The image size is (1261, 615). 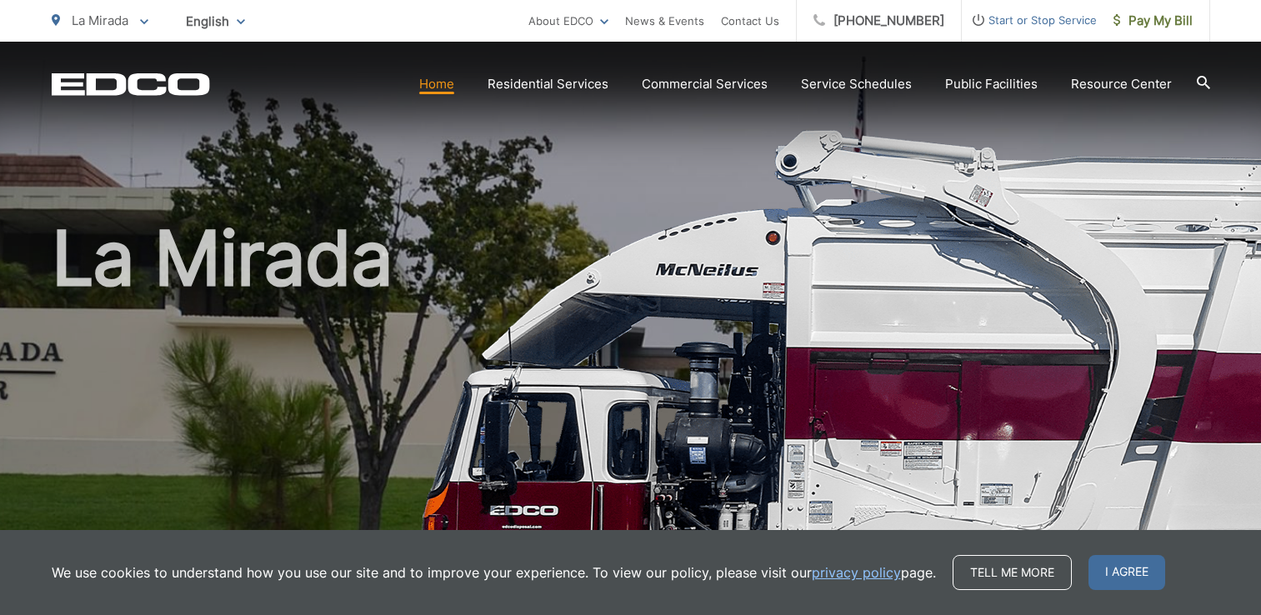 I want to click on span: English, so click(x=215, y=21).